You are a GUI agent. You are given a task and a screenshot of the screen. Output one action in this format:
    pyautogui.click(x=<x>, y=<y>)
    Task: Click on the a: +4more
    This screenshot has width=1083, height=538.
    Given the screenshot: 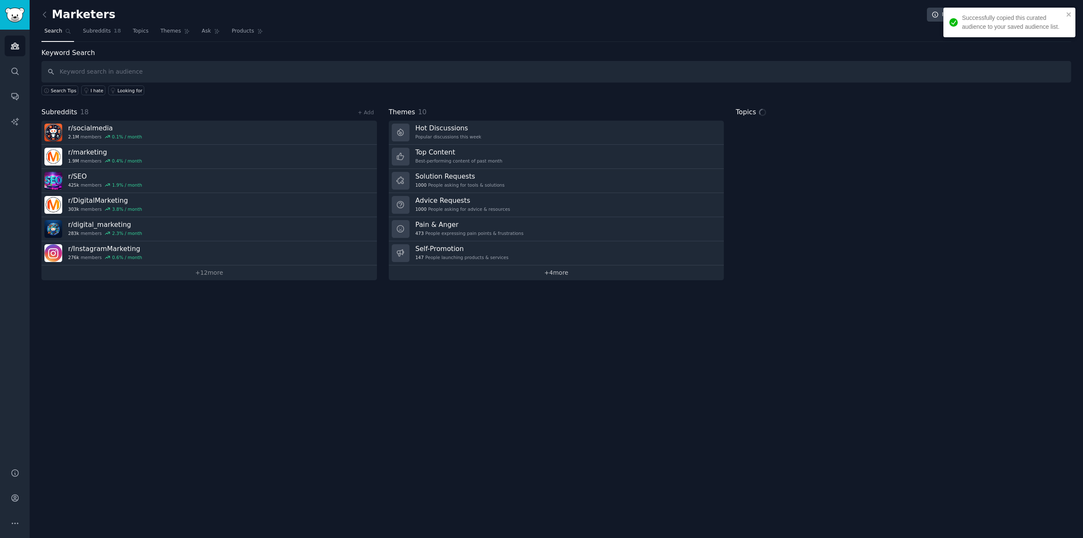 What is the action you would take?
    pyautogui.click(x=556, y=272)
    